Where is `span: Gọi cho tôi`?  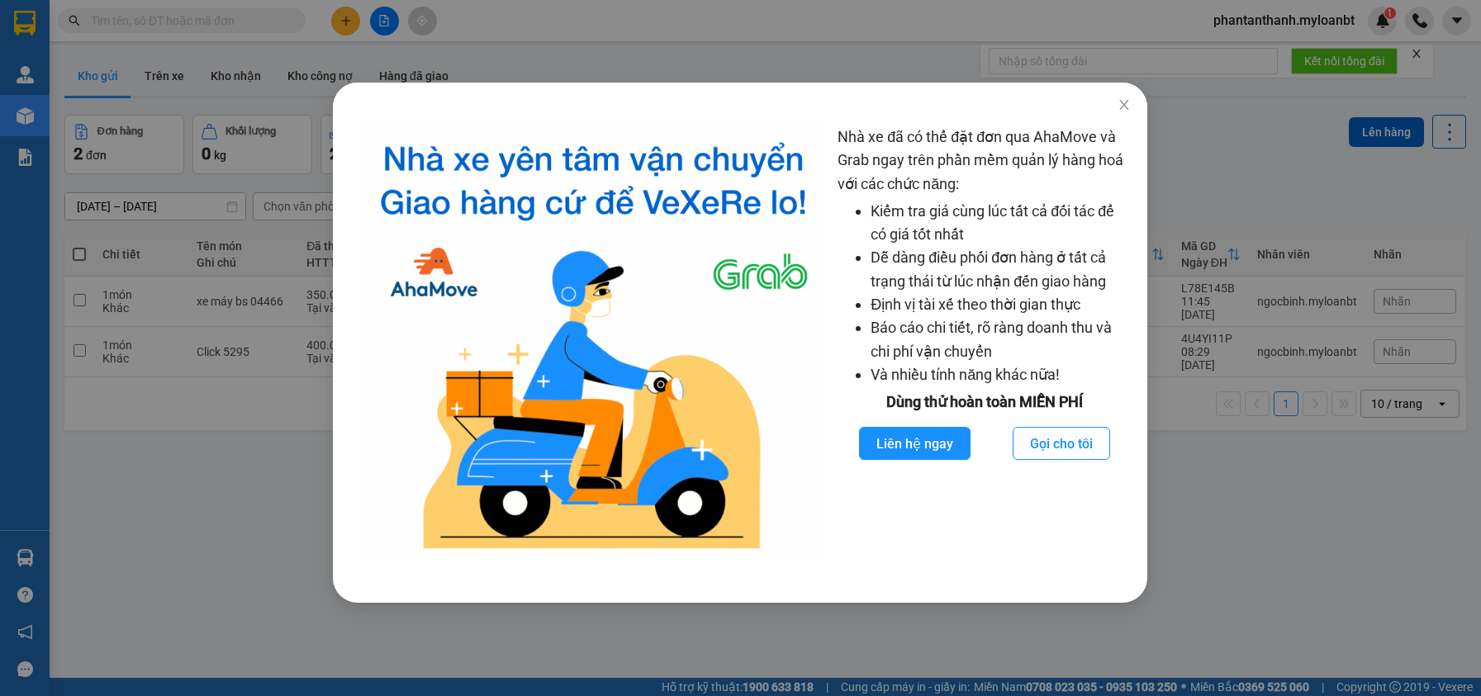
span: Gọi cho tôi is located at coordinates (1061, 443).